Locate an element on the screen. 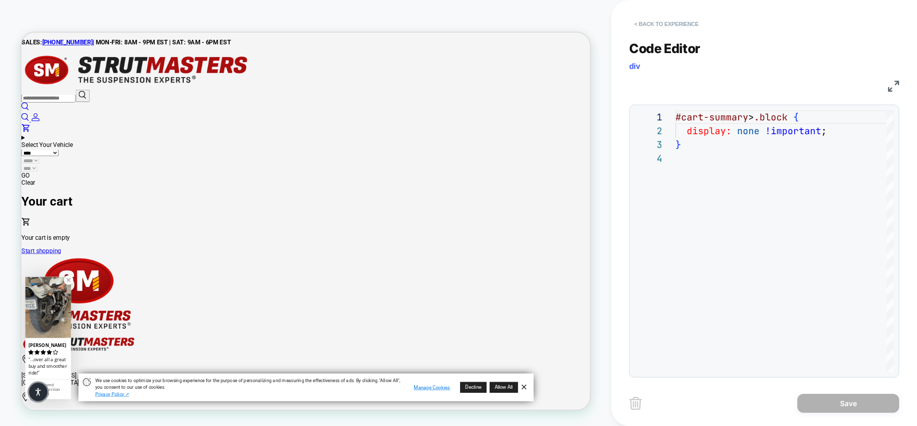 This screenshot has height=426, width=917. button: Open LiveChat chat widget is located at coordinates (23, 19).